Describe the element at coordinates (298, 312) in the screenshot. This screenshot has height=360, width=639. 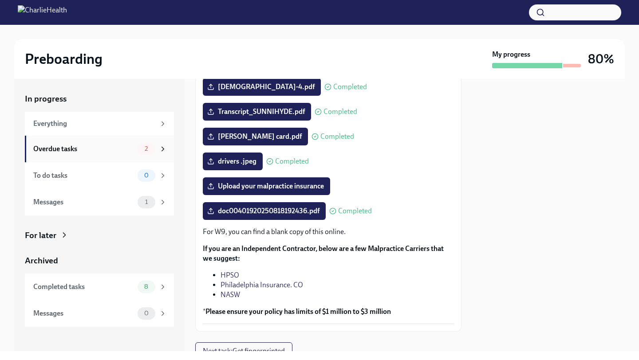
I see `strong: Please ensure your policy has limits of $1 million to $3 million` at that location.